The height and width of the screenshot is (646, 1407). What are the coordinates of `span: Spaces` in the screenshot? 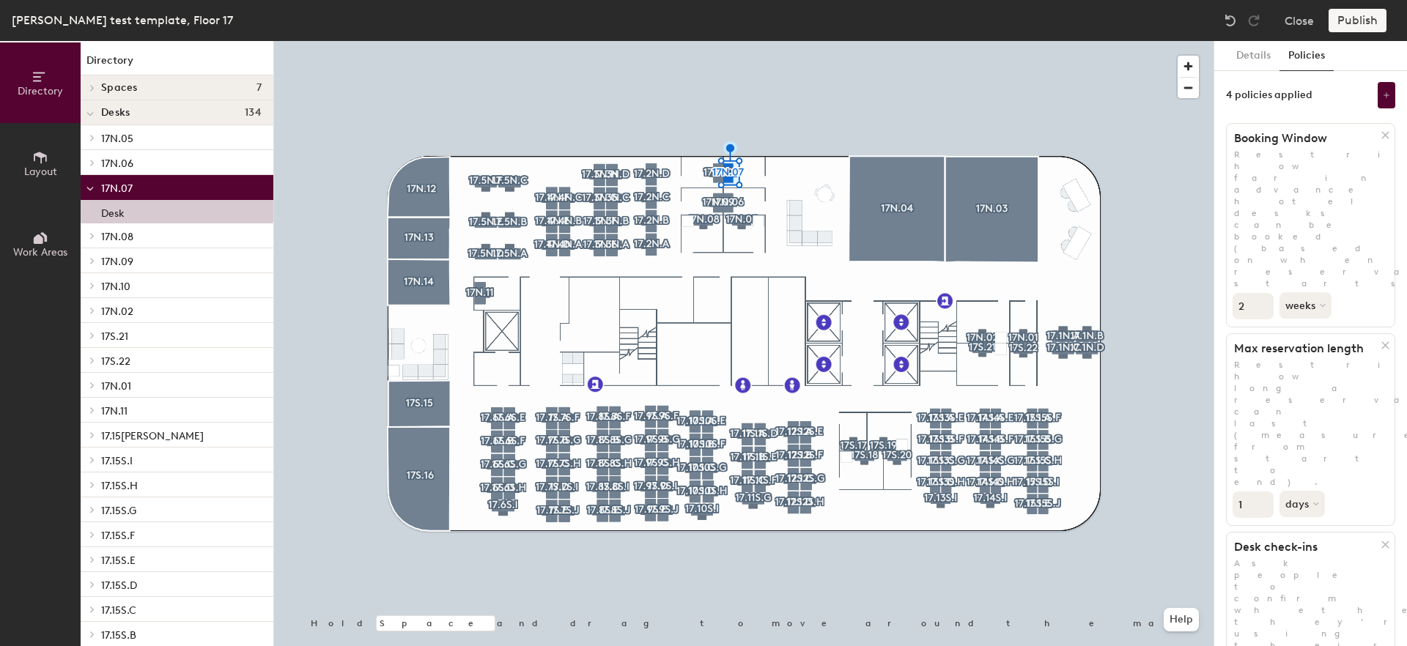 It's located at (119, 88).